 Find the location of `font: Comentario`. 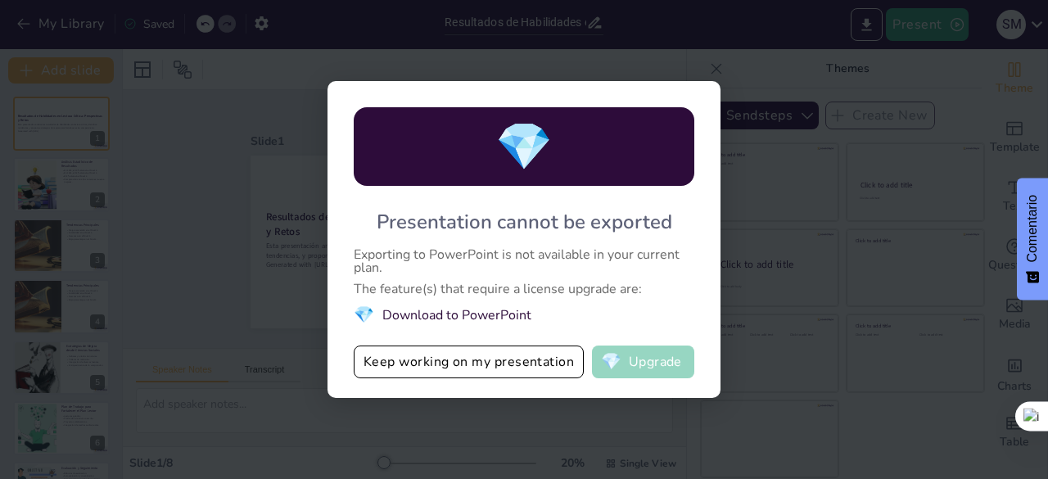

font: Comentario is located at coordinates (1032, 228).